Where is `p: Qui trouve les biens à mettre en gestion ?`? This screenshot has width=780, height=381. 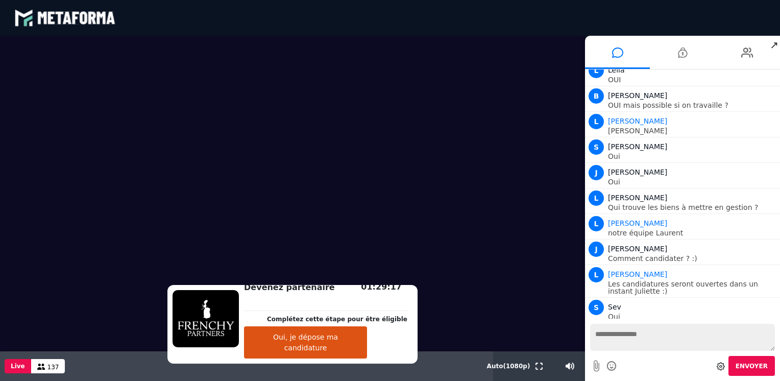 p: Qui trouve les biens à mettre en gestion ? is located at coordinates (693, 207).